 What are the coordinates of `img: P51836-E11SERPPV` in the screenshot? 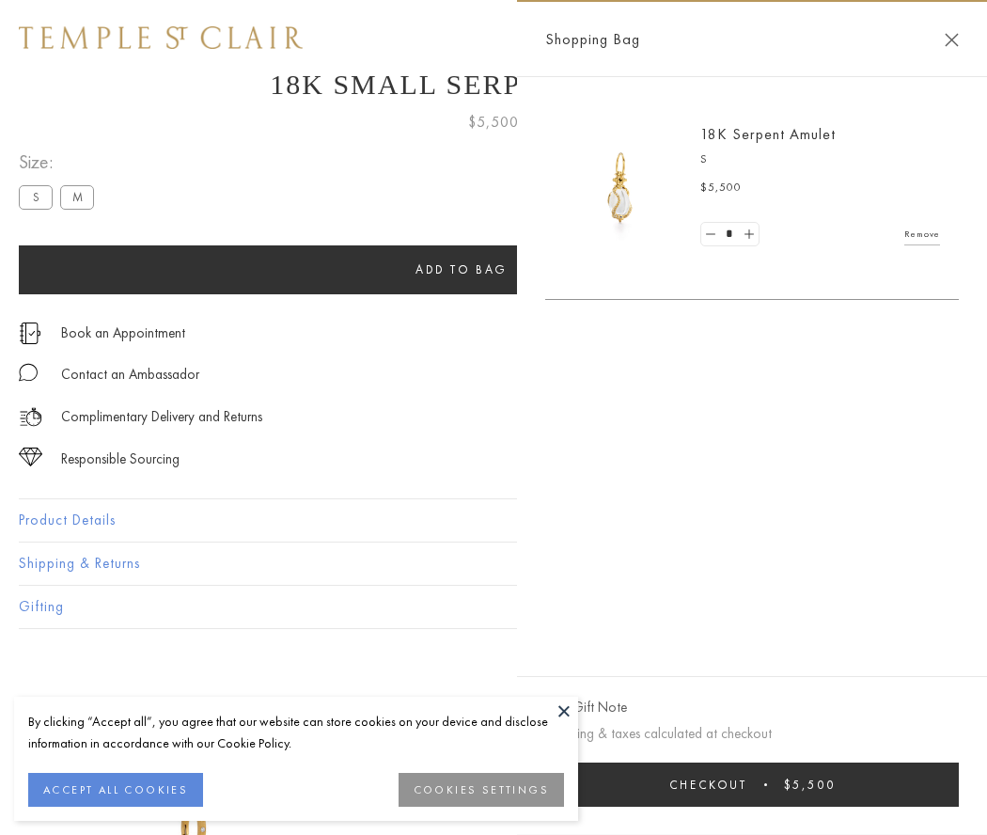 It's located at (620, 188).